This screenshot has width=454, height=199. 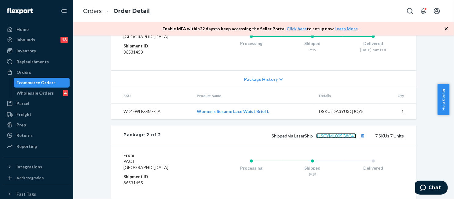 What do you see at coordinates (35, 93) in the screenshot?
I see `div: Wholesale Orders` at bounding box center [35, 93].